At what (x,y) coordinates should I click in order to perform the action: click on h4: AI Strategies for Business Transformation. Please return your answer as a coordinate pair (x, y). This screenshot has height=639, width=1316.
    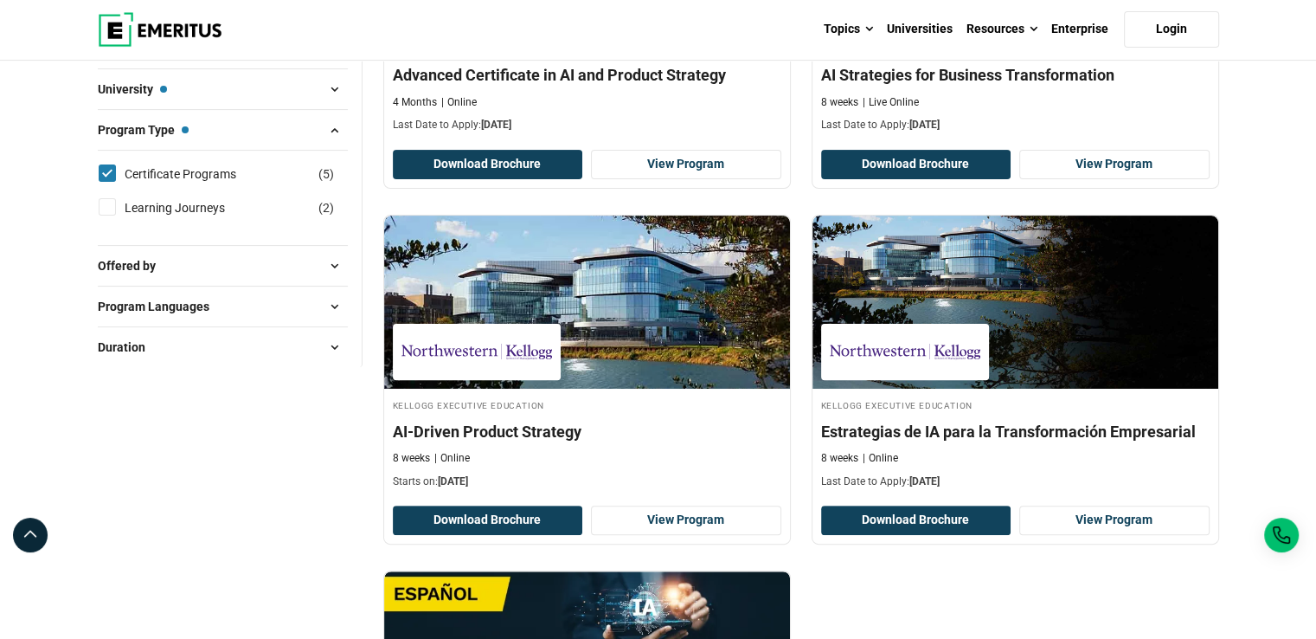
    Looking at the image, I should click on (1015, 74).